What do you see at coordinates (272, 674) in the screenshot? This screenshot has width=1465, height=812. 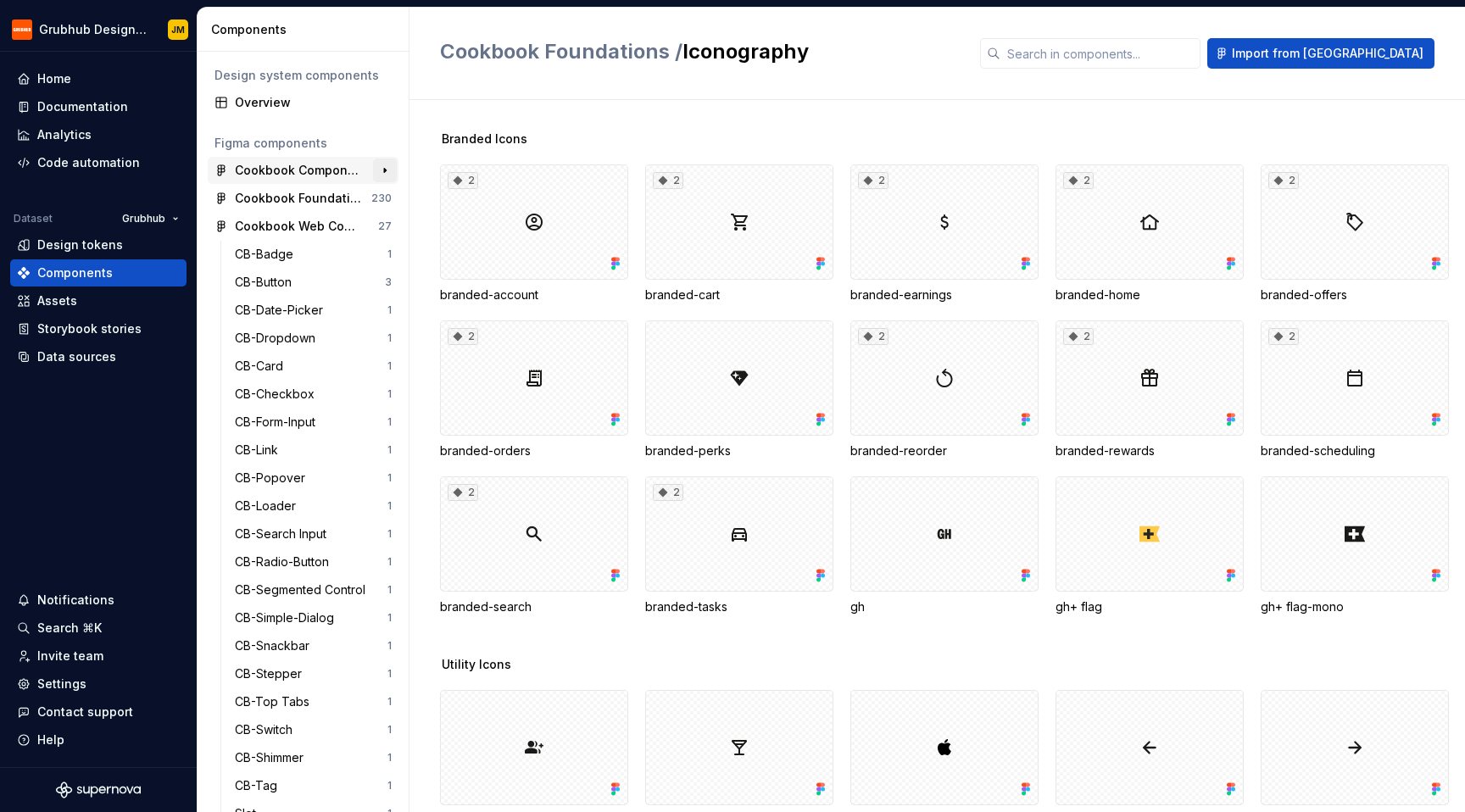 I see `div: CB-Stepper` at bounding box center [272, 674].